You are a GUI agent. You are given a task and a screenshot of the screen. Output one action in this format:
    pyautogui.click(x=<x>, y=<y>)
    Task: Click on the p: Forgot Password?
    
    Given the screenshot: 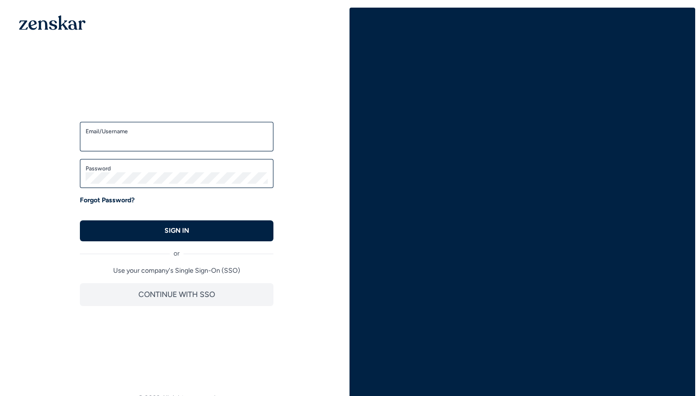 What is the action you would take?
    pyautogui.click(x=107, y=200)
    